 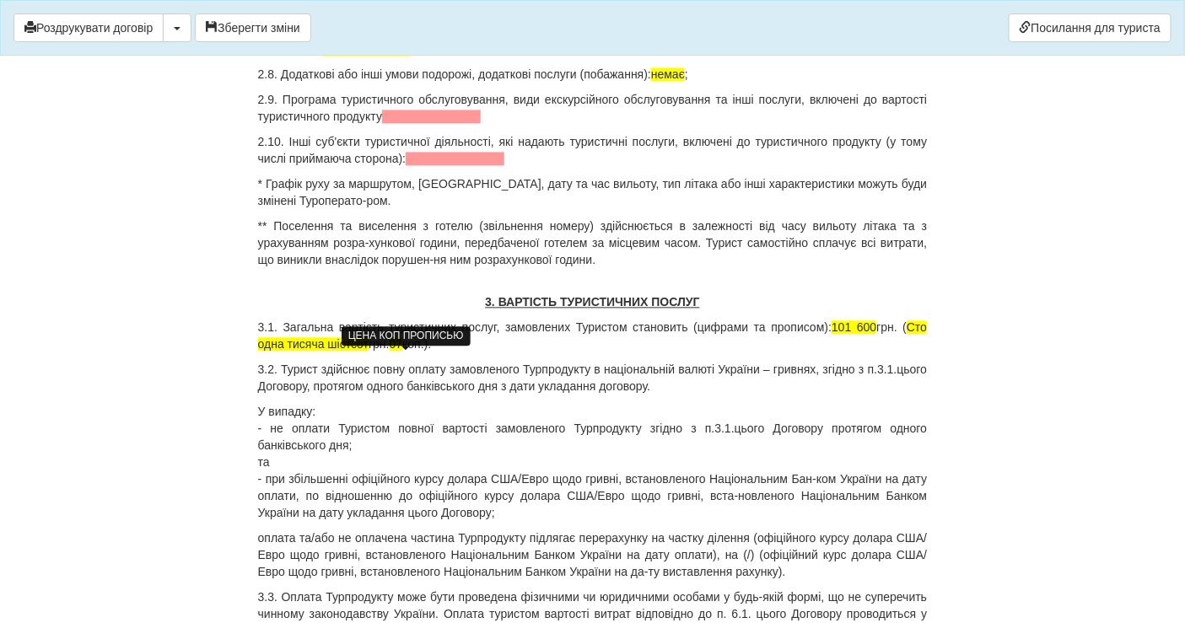 I want to click on p: ** Поселення та виселення з готелю (звільнення номеру) здійснюється в залежності від часу вильоту..., so click(x=593, y=243).